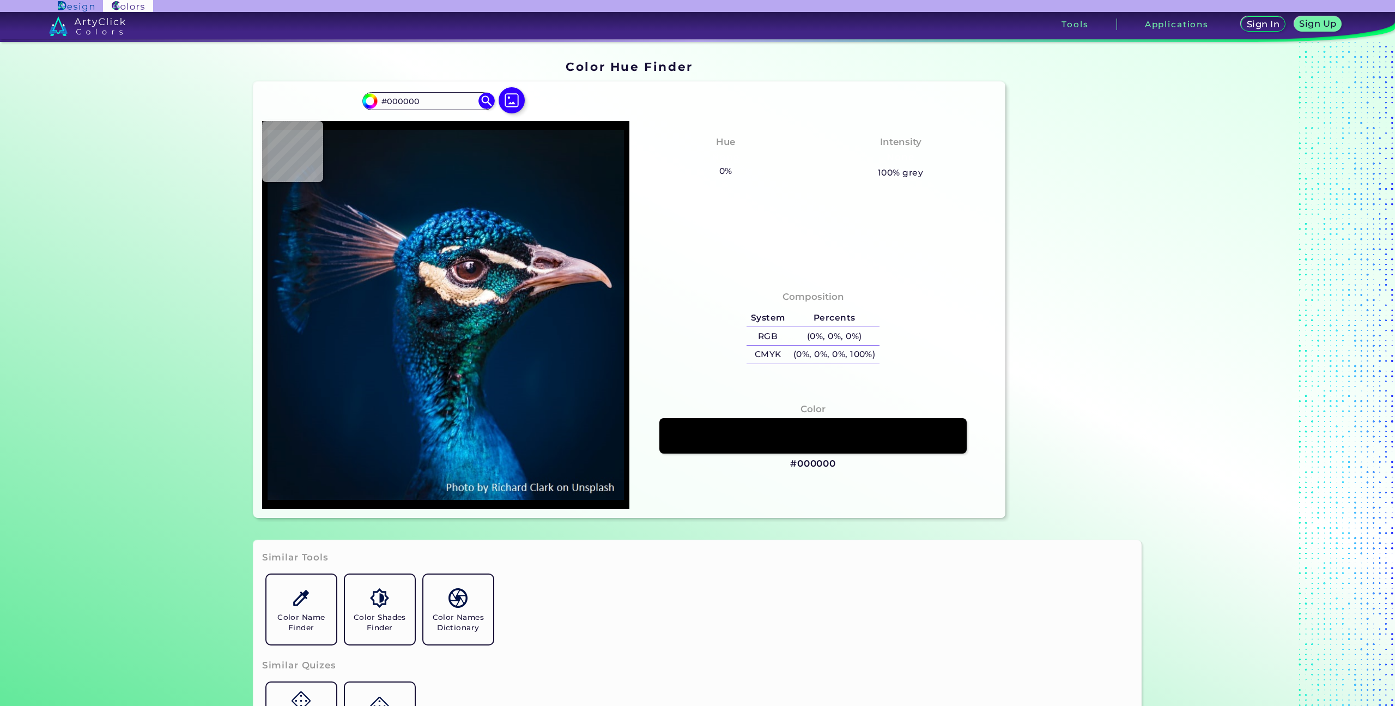 This screenshot has width=1395, height=706. What do you see at coordinates (725, 171) in the screenshot?
I see `h5: 0%` at bounding box center [725, 171].